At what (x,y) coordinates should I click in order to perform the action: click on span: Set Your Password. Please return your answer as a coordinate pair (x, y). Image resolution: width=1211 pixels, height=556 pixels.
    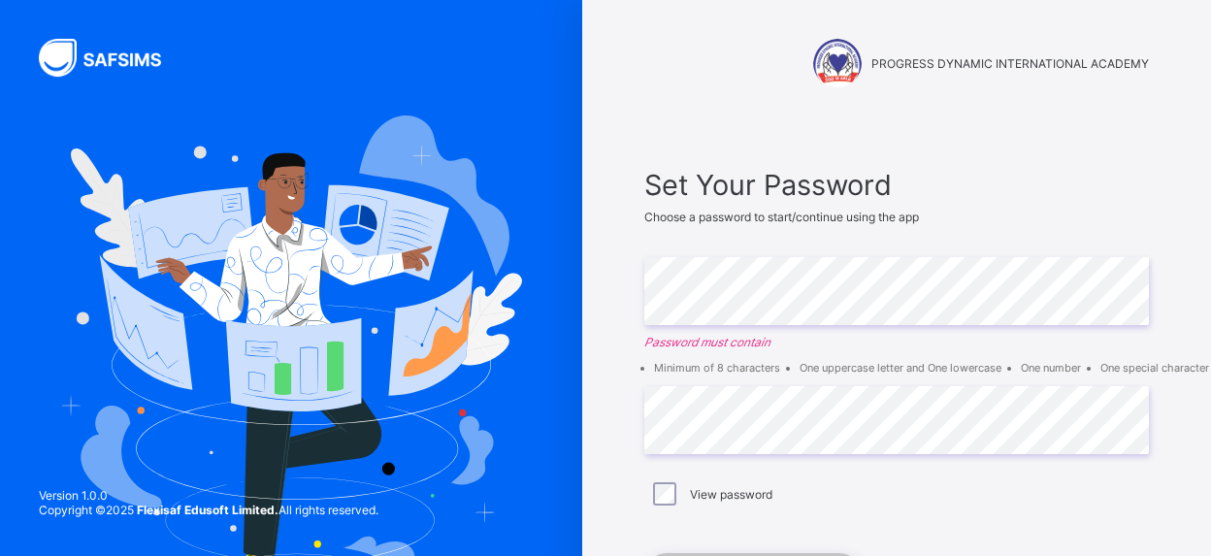
    Looking at the image, I should click on (896, 184).